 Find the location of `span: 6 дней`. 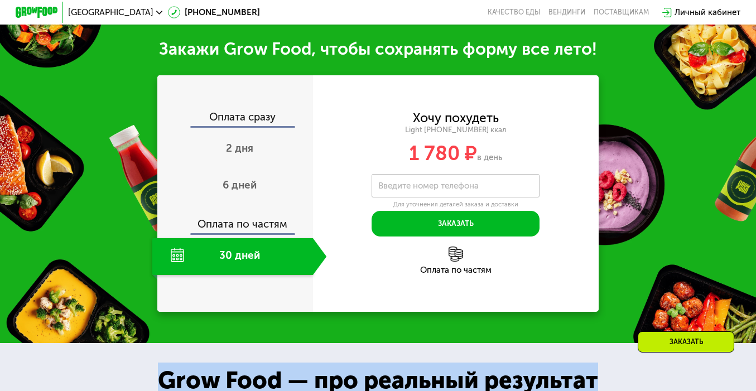

span: 6 дней is located at coordinates (239, 185).